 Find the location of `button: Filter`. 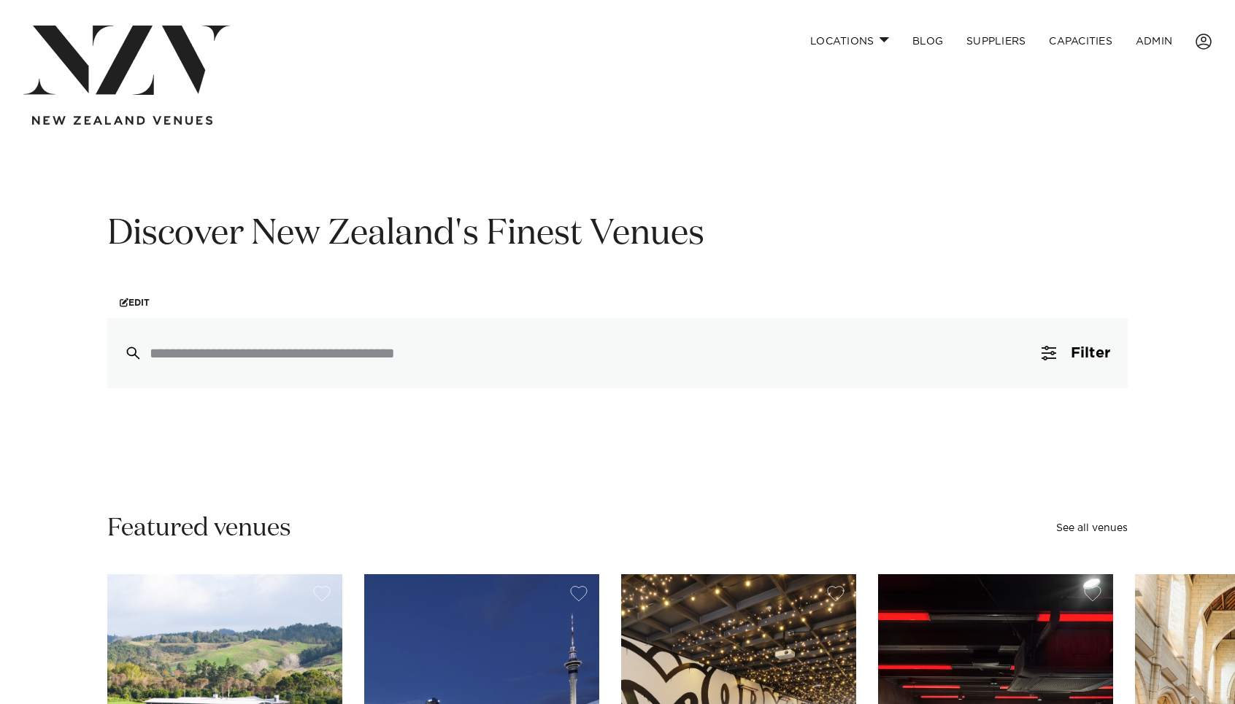

button: Filter is located at coordinates (1076, 353).